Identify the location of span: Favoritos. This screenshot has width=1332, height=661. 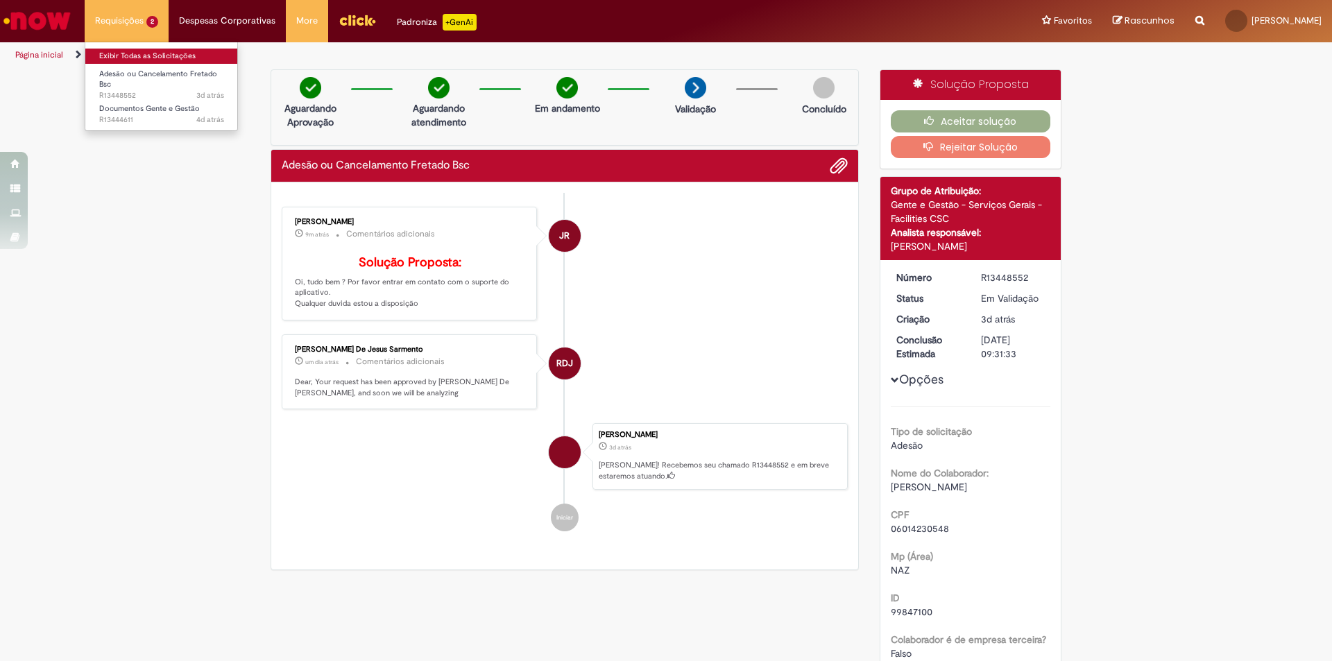
(1073, 21).